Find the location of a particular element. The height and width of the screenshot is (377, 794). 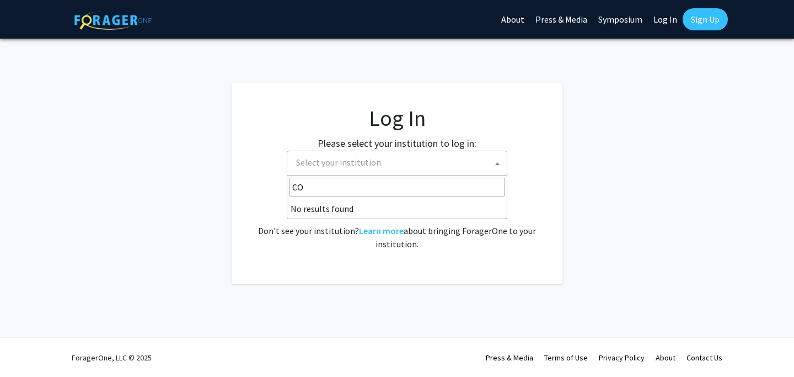

input: Search is located at coordinates (397, 187).